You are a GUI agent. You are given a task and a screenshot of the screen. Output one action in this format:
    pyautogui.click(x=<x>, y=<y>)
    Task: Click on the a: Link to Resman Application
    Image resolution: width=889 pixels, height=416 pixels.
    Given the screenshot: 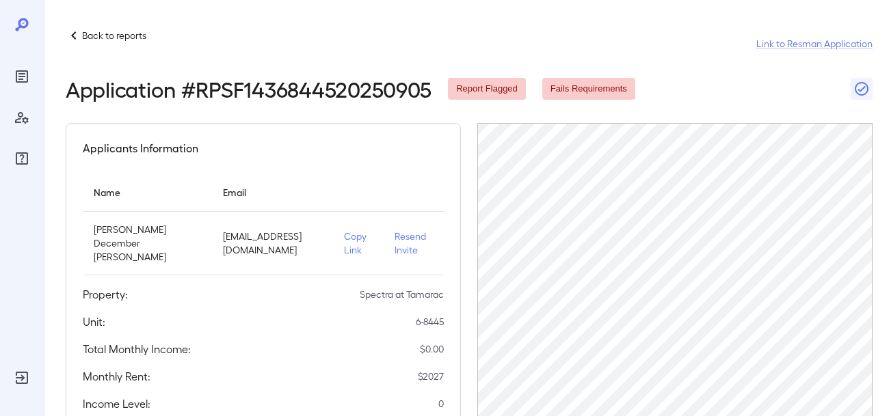 What is the action you would take?
    pyautogui.click(x=814, y=44)
    